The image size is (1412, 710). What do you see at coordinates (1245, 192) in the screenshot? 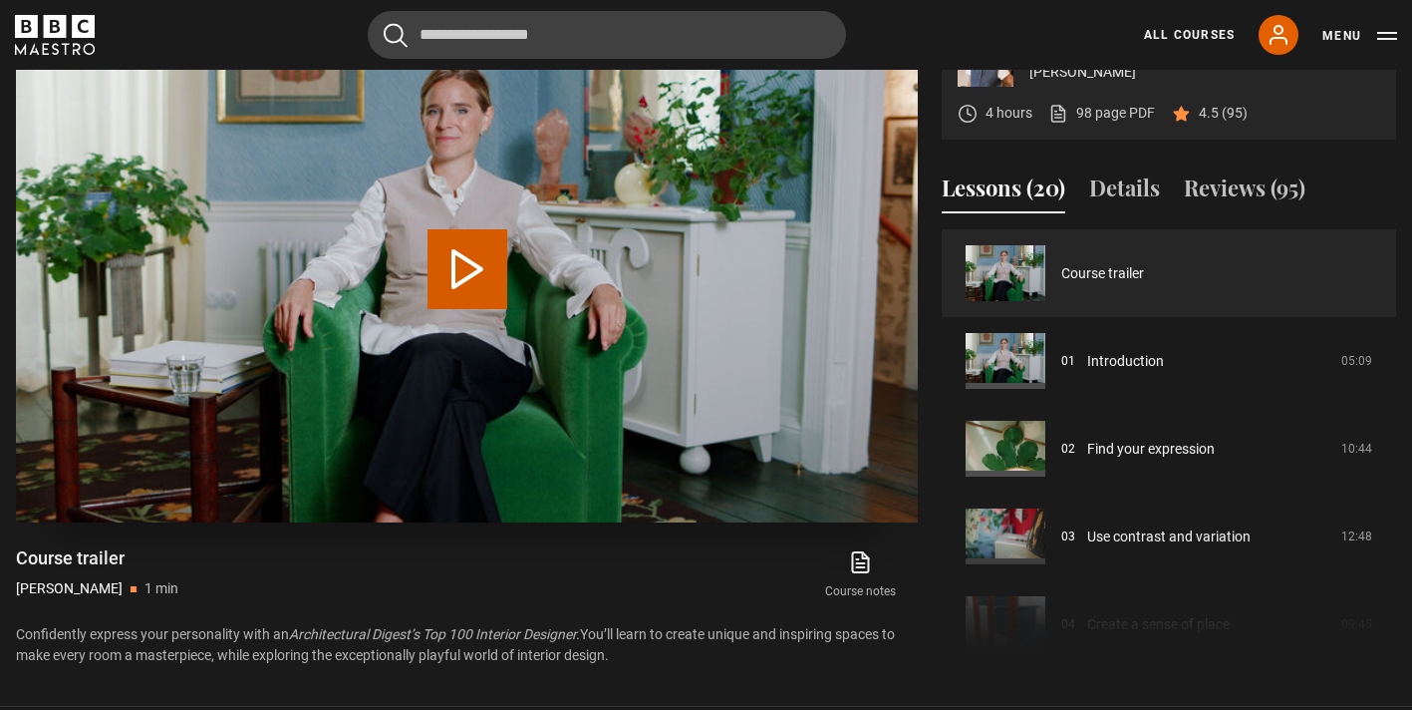
I see `button: Reviews (95)` at bounding box center [1245, 192].